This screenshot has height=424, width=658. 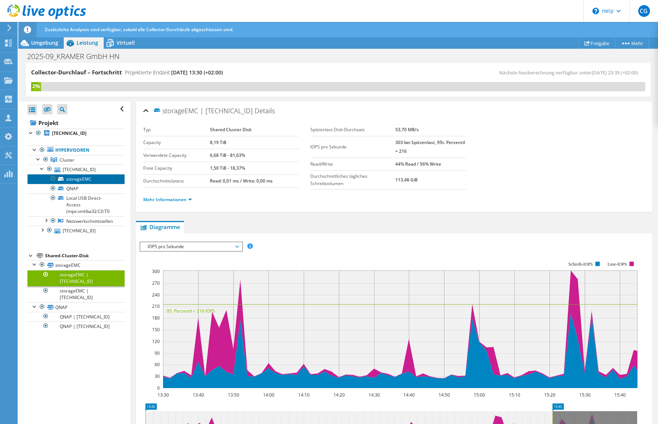 I want to click on label: IOPS pro Sekunde, so click(x=353, y=147).